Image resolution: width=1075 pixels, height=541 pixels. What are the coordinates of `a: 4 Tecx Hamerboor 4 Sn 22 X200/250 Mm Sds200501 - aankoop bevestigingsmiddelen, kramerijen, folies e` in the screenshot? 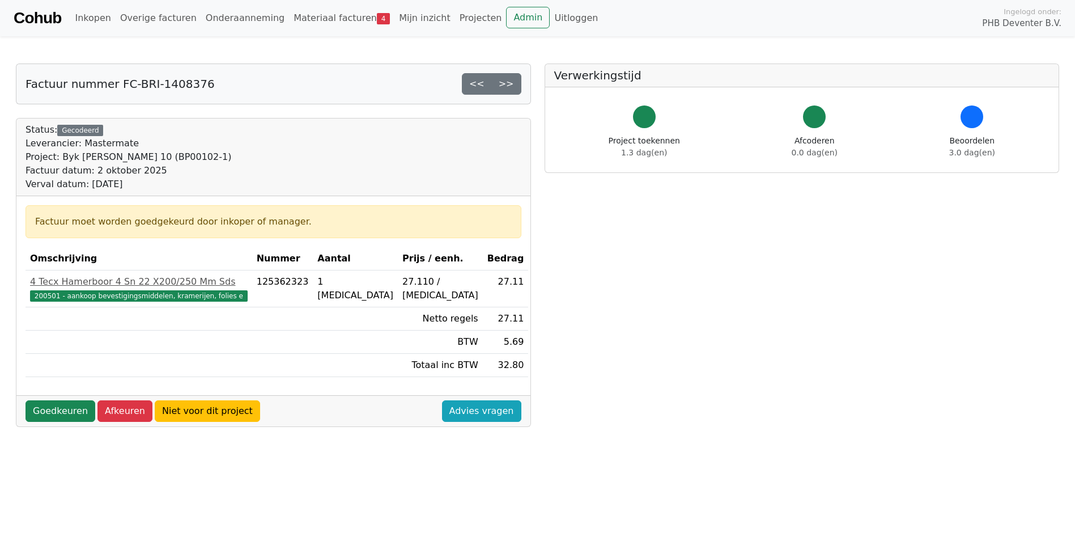 It's located at (139, 288).